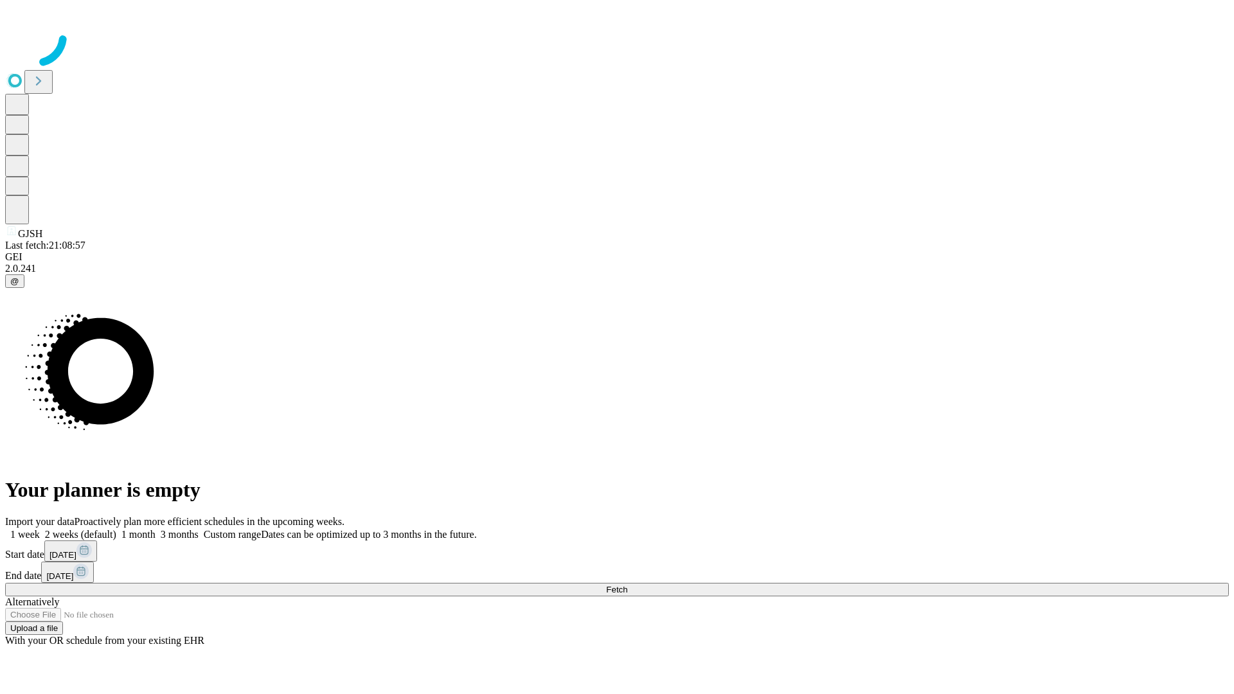 Image resolution: width=1234 pixels, height=694 pixels. What do you see at coordinates (105, 640) in the screenshot?
I see `span: With your OR schedule from your existing EHR` at bounding box center [105, 640].